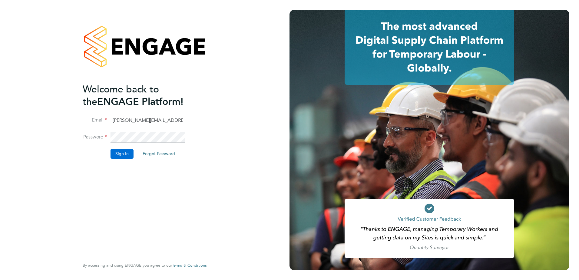 The height and width of the screenshot is (280, 579). I want to click on a: Terms & Conditions, so click(189, 265).